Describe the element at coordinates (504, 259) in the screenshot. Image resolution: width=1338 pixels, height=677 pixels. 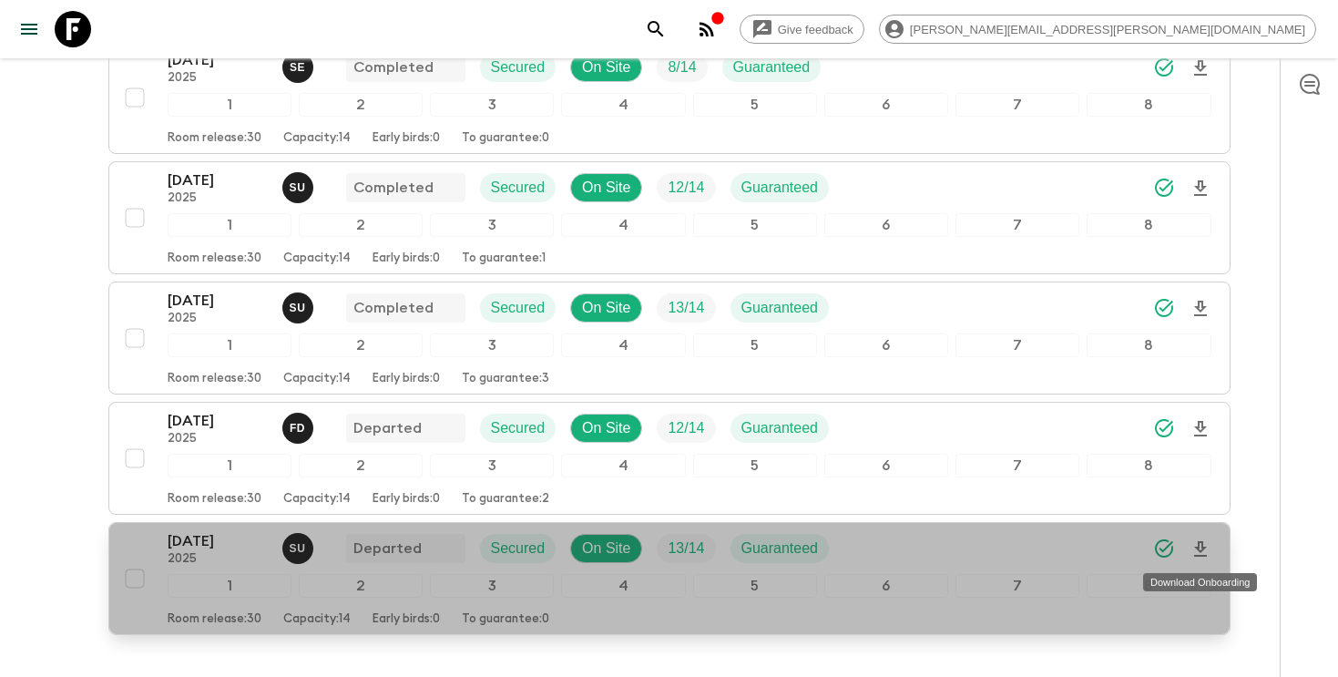
I see `p: To guarantee: 1` at that location.